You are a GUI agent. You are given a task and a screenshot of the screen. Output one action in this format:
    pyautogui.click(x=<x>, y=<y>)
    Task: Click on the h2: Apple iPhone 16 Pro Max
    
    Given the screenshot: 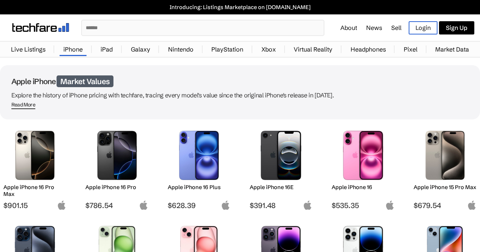 What is the action you would take?
    pyautogui.click(x=35, y=191)
    